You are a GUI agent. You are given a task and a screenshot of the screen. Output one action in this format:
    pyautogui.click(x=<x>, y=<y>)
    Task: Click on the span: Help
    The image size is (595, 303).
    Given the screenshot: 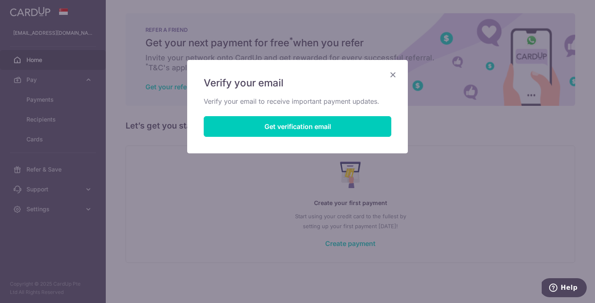 What is the action you would take?
    pyautogui.click(x=27, y=10)
    